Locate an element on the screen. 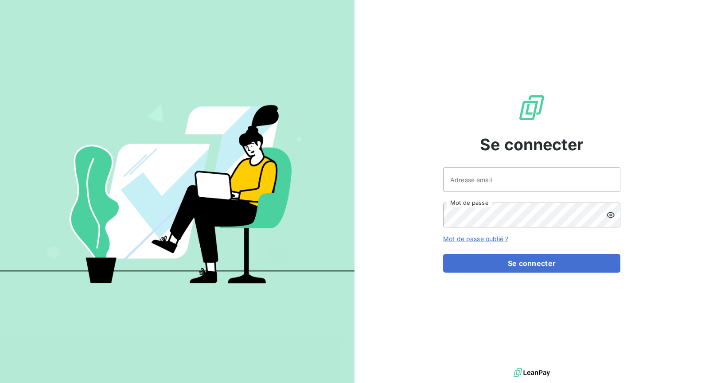 Image resolution: width=709 pixels, height=383 pixels. a: Mot de passe oublié ? is located at coordinates (475, 238).